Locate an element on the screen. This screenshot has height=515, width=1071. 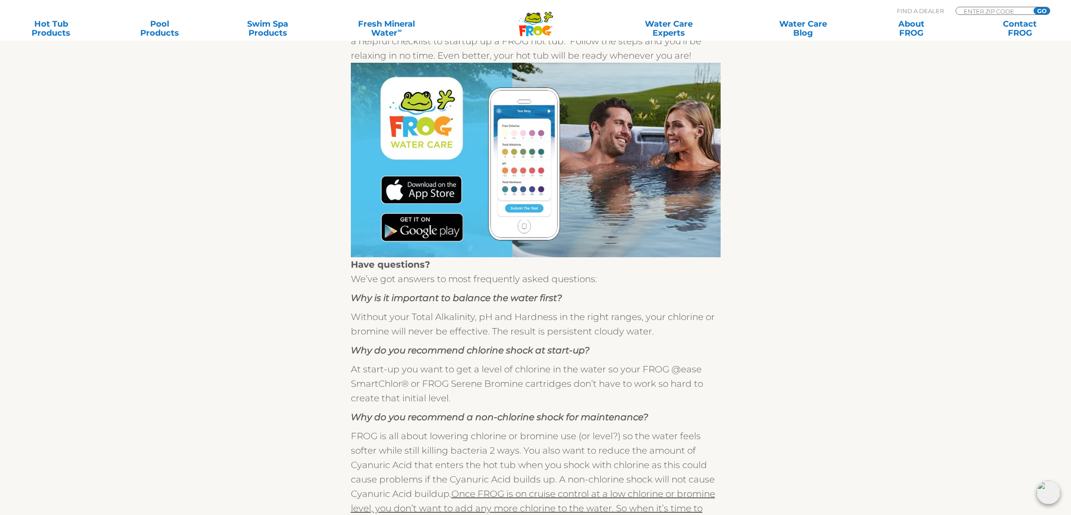
a: AboutFROG is located at coordinates (911, 28).